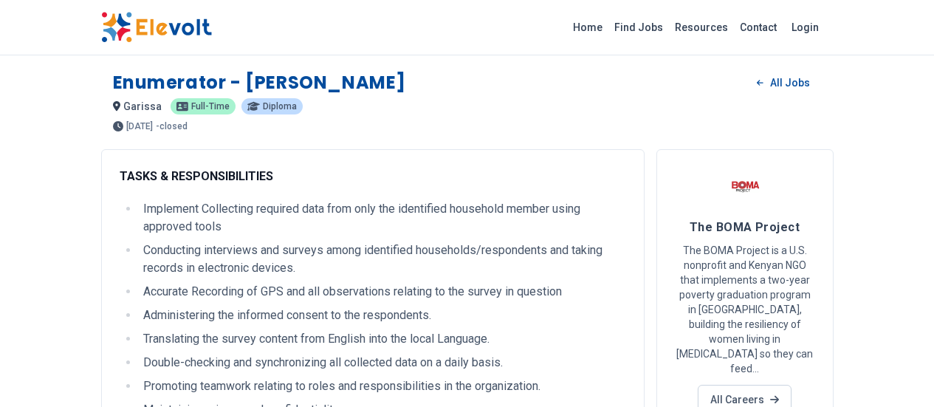 The image size is (934, 407). I want to click on span: Full-time, so click(211, 106).